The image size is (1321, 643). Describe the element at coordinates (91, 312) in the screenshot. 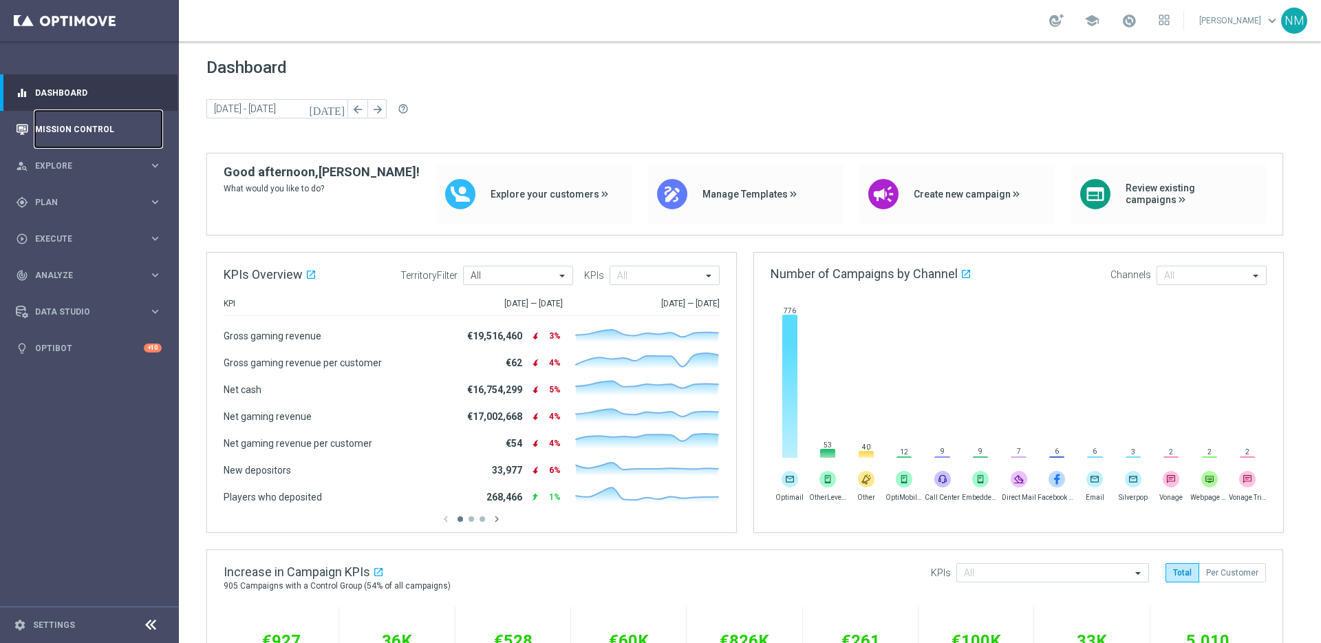

I see `span: Data Studio` at that location.